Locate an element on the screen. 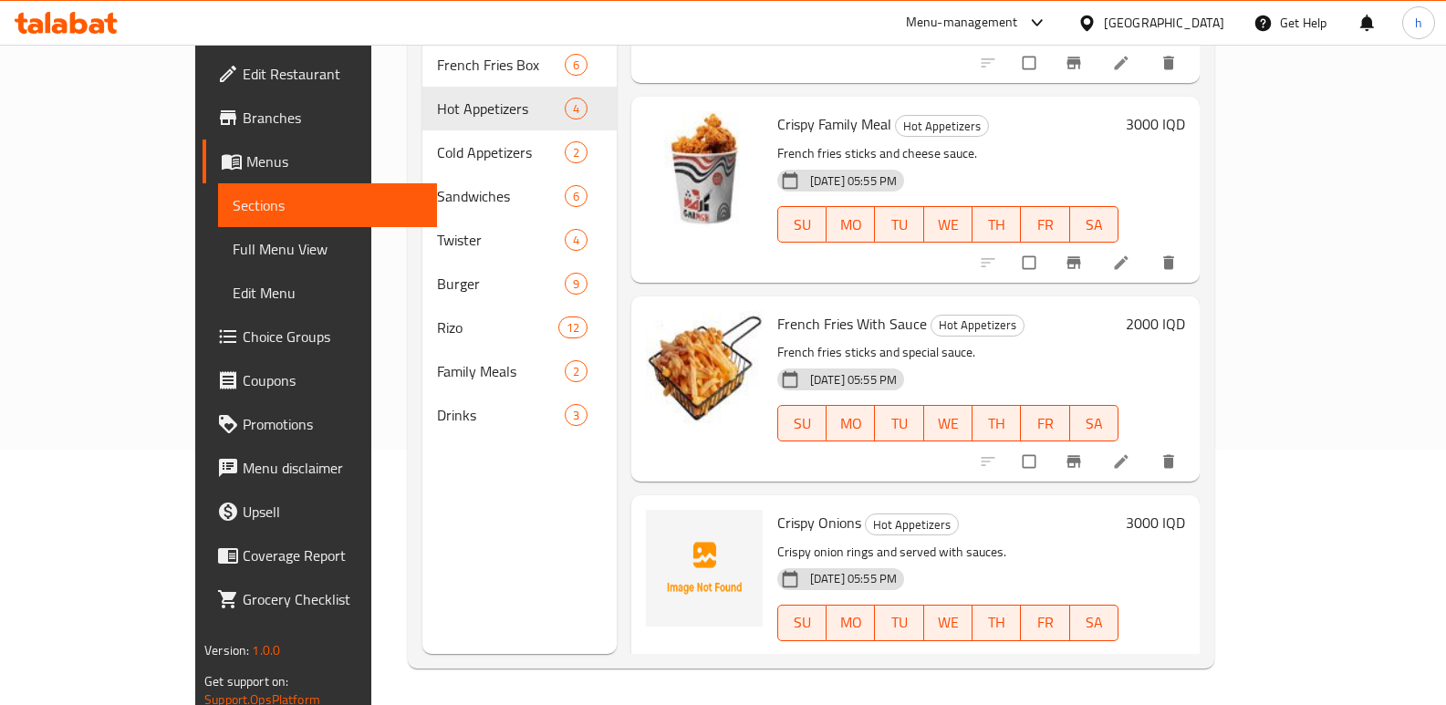 This screenshot has width=1446, height=705. span: Sections is located at coordinates (327, 205).